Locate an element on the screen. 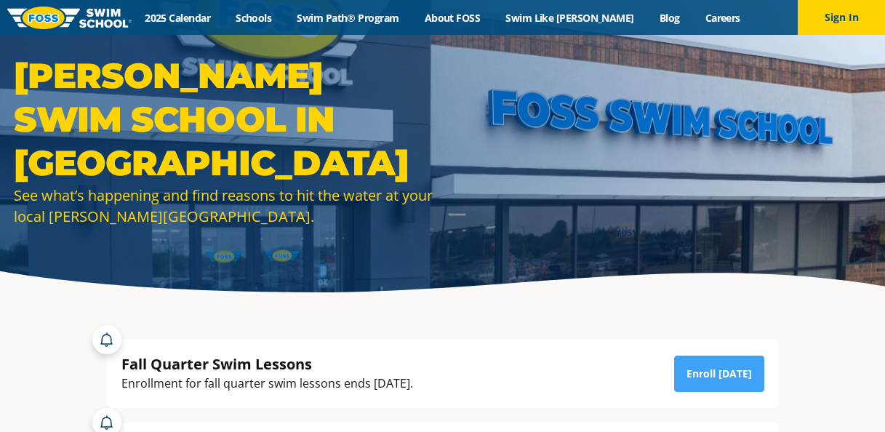 This screenshot has width=885, height=432. a: Swim Path® Program is located at coordinates (347, 17).